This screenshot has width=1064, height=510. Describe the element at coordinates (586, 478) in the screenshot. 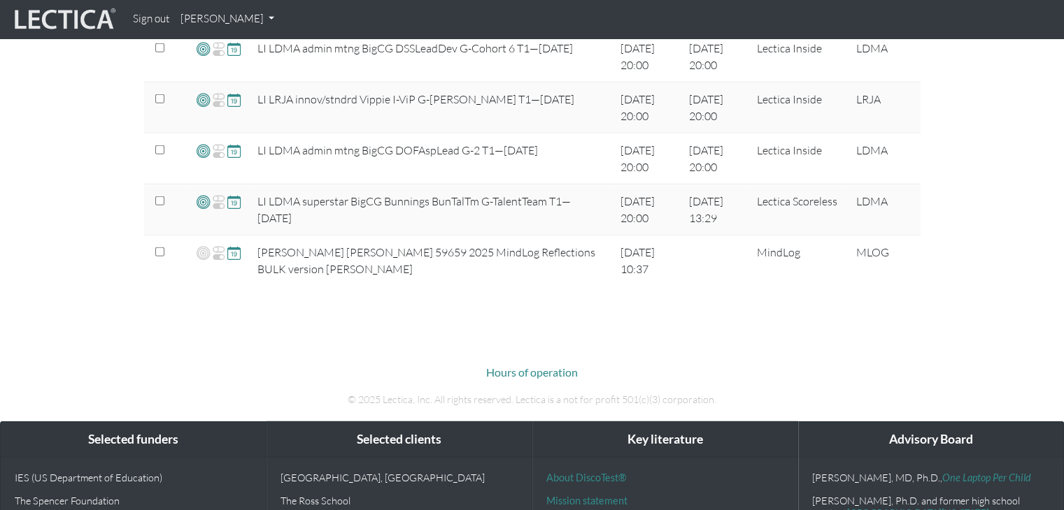

I see `a: About DiscoTest®` at that location.